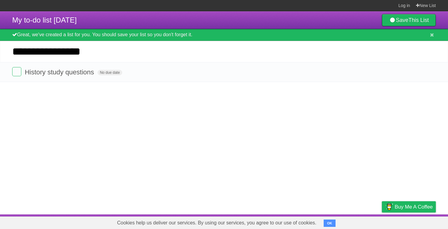  I want to click on a: About, so click(307, 222).